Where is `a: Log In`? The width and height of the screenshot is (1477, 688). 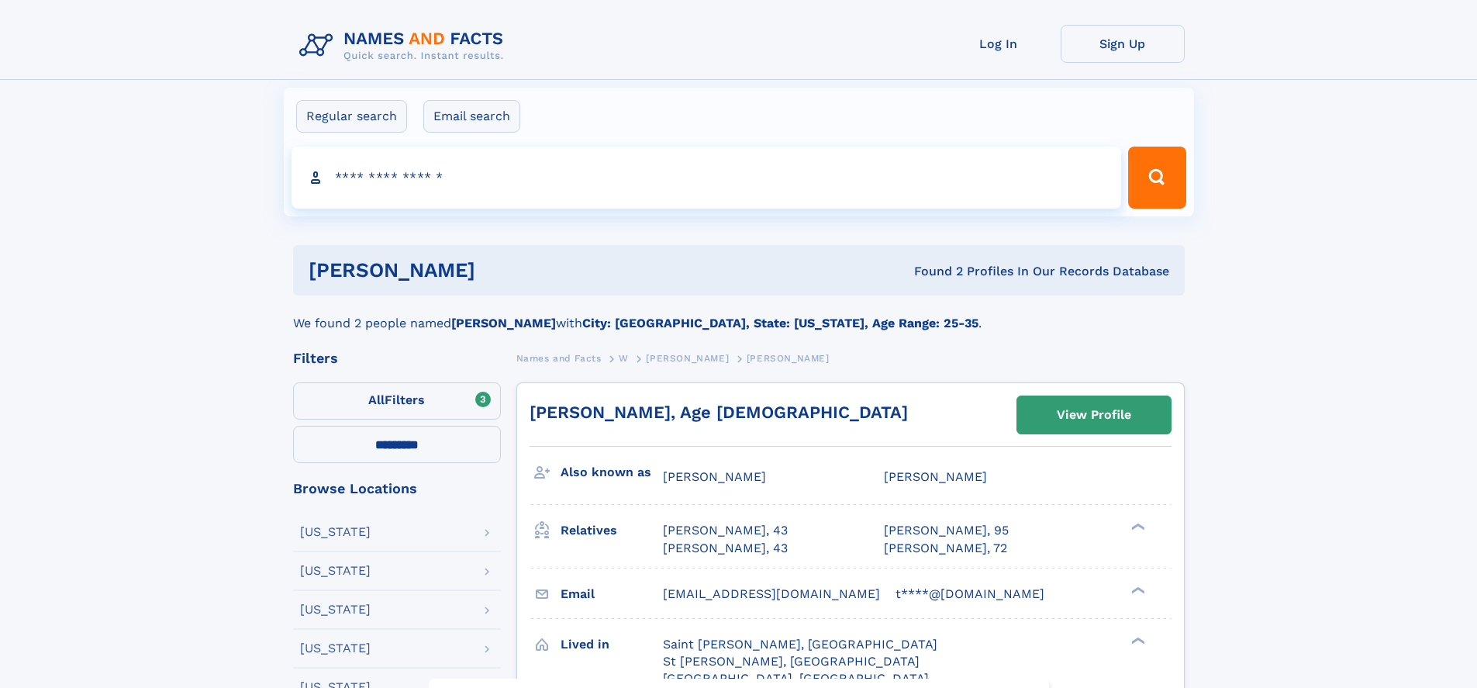 a: Log In is located at coordinates (999, 43).